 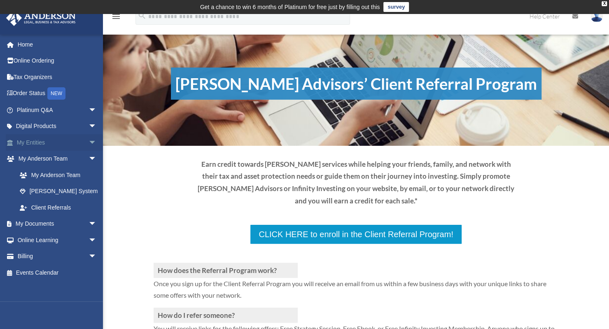 What do you see at coordinates (356, 293) in the screenshot?
I see `p: Once you sign up for the Client Referral Program you will receive an email from us within a few b...` at bounding box center [356, 293].